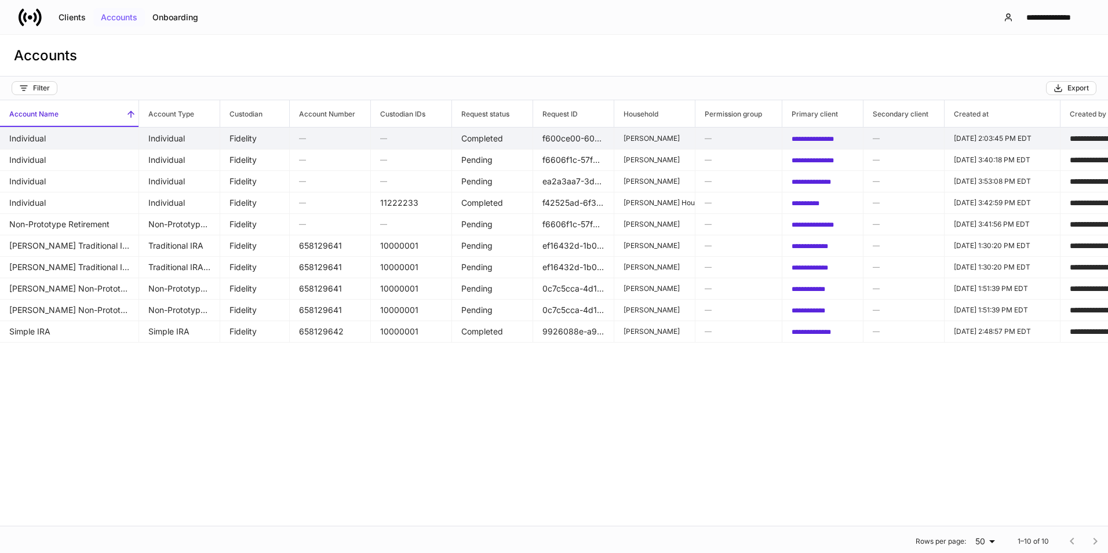 This screenshot has width=1108, height=553. What do you see at coordinates (896, 114) in the screenshot?
I see `h6: Secondary client` at bounding box center [896, 114].